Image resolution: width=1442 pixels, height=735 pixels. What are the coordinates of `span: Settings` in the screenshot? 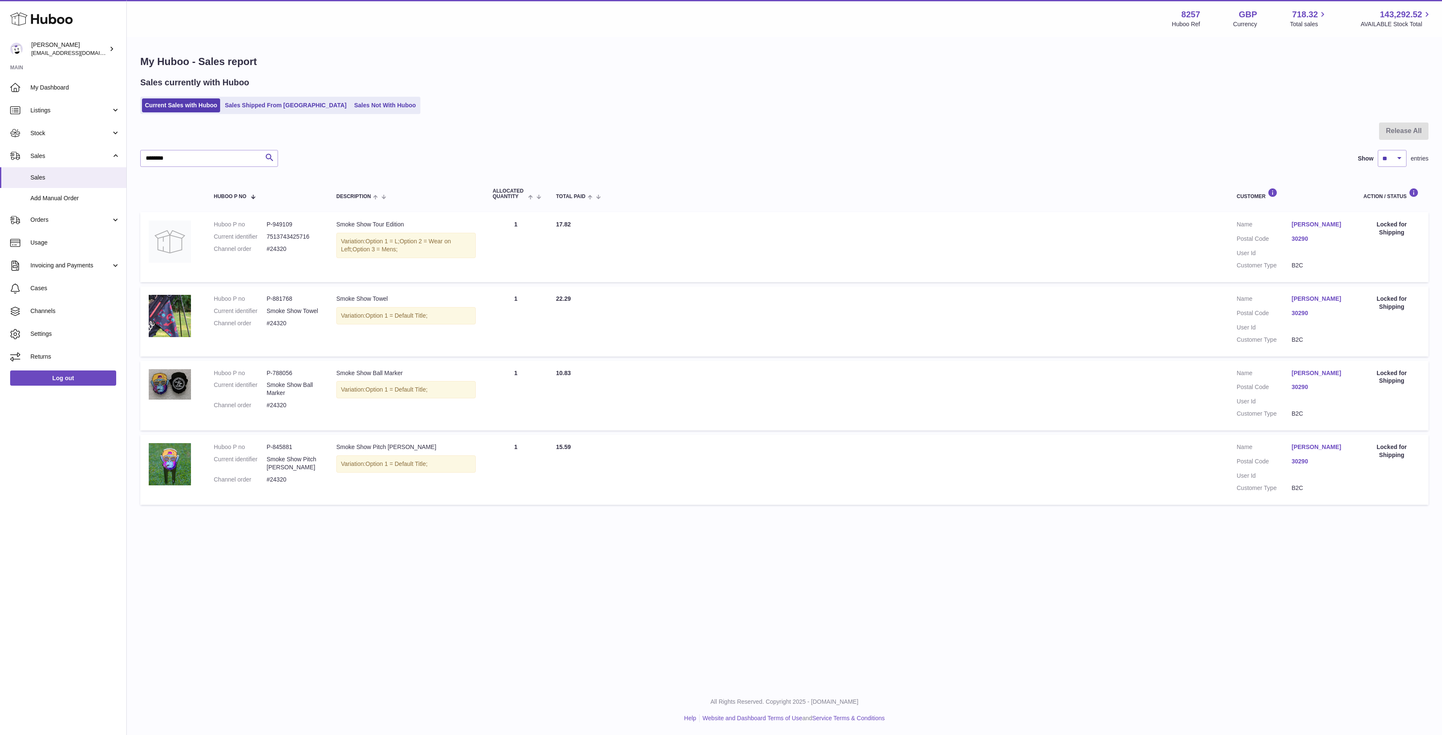 It's located at (75, 334).